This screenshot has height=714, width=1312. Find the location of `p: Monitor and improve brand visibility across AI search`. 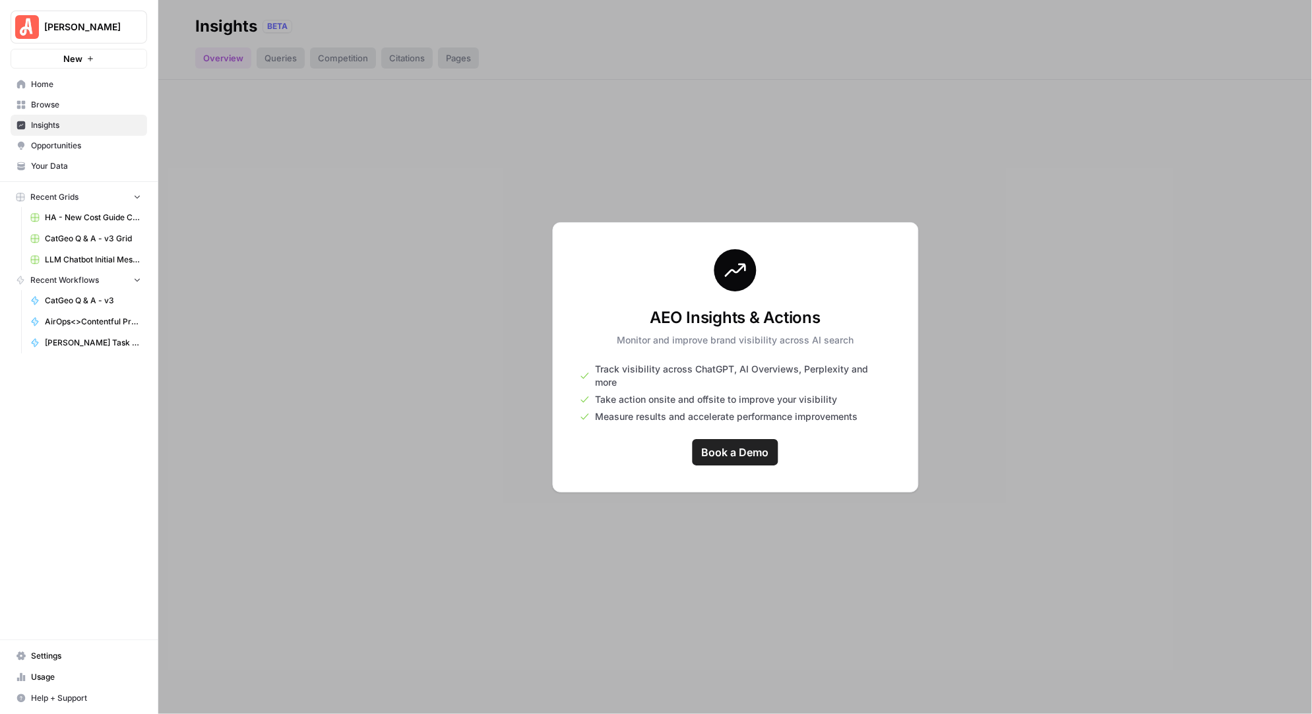

p: Monitor and improve brand visibility across AI search is located at coordinates (735, 340).